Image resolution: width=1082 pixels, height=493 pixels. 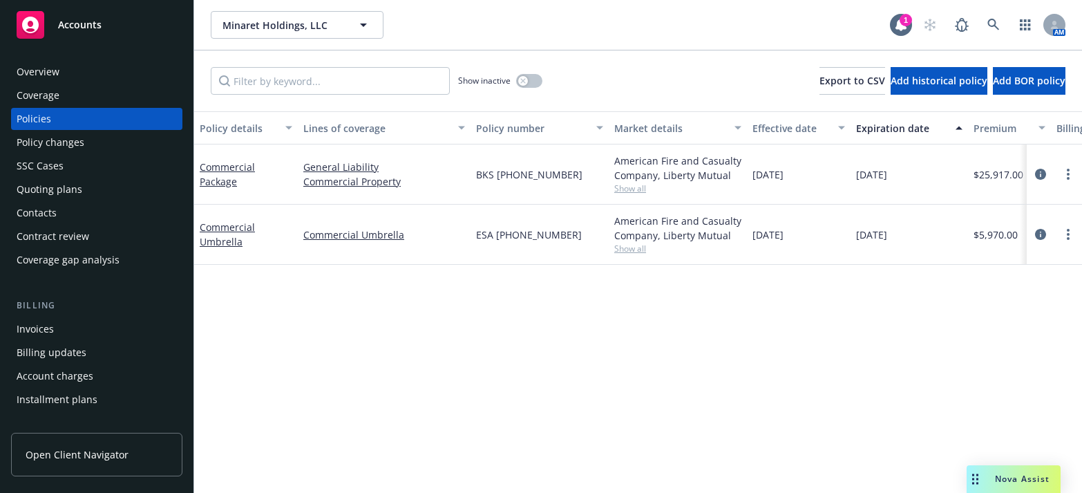 What do you see at coordinates (670, 128) in the screenshot?
I see `div: Market details` at bounding box center [670, 128].